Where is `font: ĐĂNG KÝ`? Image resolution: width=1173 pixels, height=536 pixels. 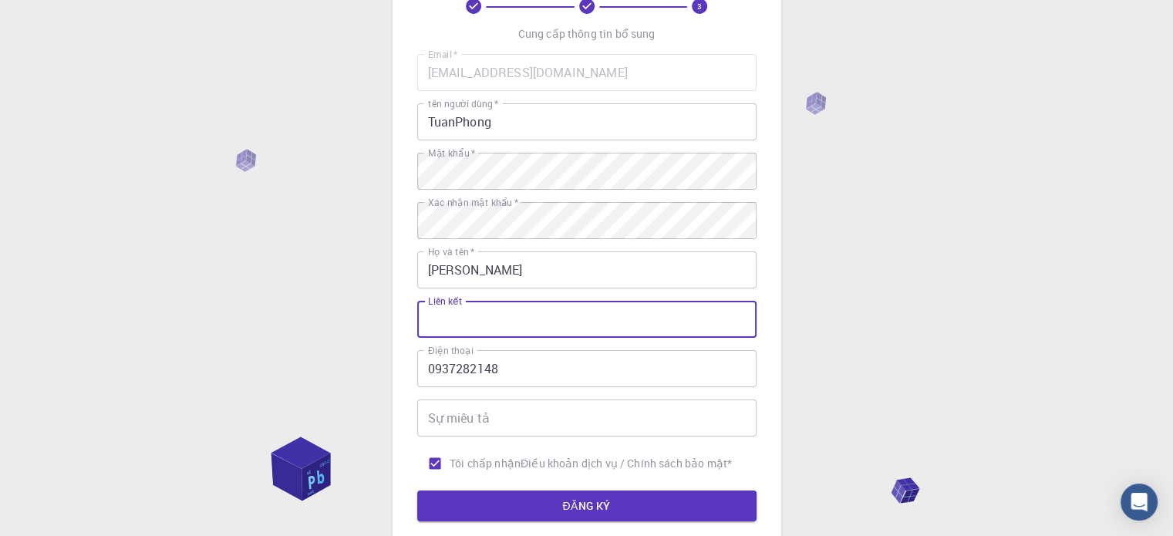 font: ĐĂNG KÝ is located at coordinates (586, 505).